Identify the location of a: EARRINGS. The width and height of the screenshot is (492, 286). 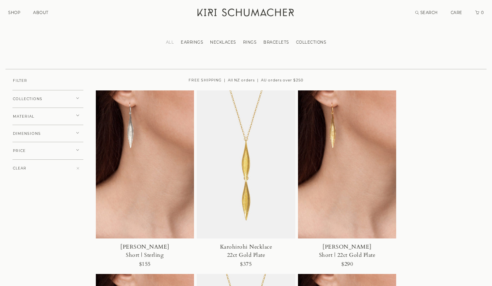
(191, 42).